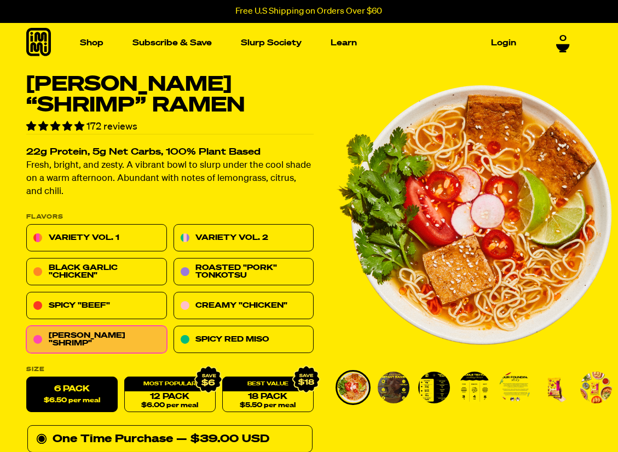  Describe the element at coordinates (393, 388) in the screenshot. I see `li: Go to slide 2` at that location.